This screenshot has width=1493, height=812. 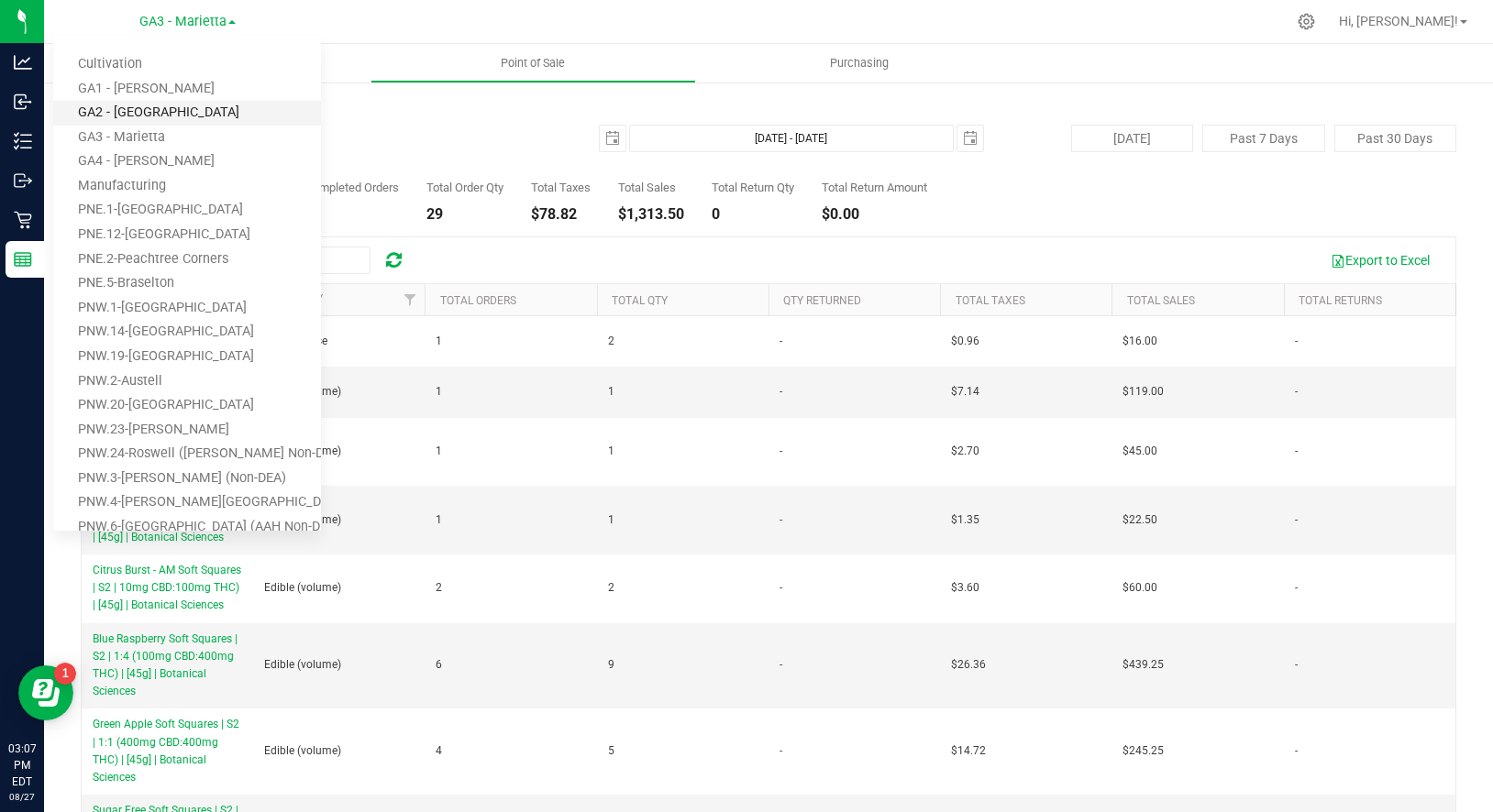 What do you see at coordinates (990, 300) in the screenshot?
I see `a: Total Taxes` at bounding box center [990, 300].